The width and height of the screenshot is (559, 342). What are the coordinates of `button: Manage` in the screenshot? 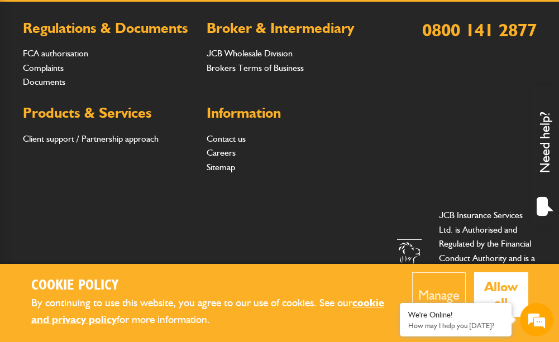 It's located at (439, 295).